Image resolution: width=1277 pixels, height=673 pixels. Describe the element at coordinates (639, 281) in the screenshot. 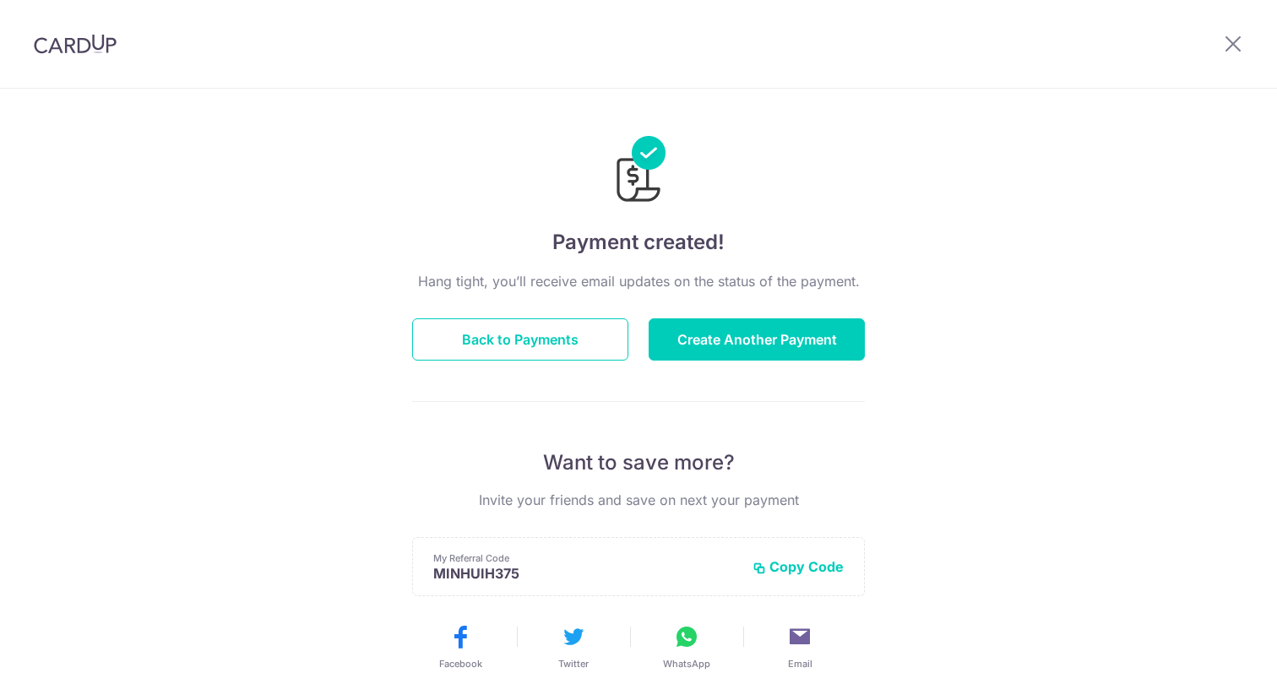

I see `p: Hang tight, you’ll receive email updates on the status of the payment.` at that location.